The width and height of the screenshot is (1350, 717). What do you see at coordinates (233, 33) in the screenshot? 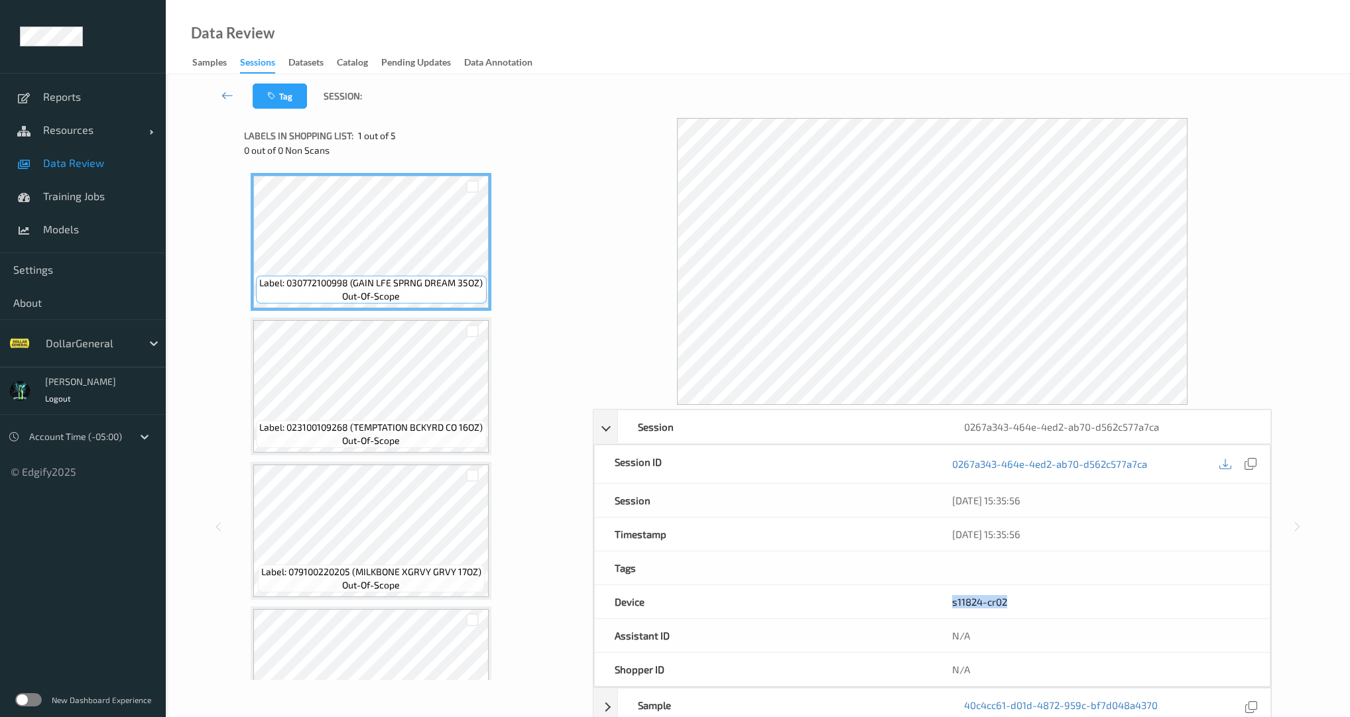
I see `div: Data Review` at bounding box center [233, 33].